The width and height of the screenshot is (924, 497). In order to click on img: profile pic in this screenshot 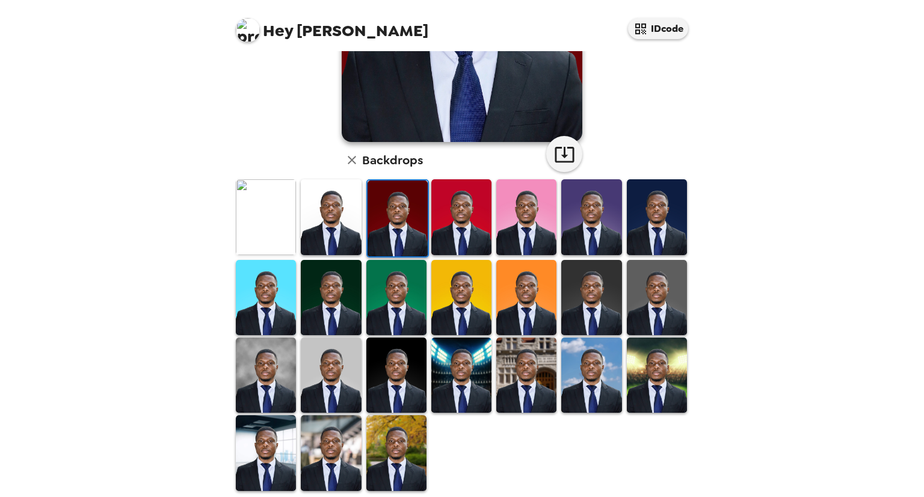, I will do `click(248, 30)`.